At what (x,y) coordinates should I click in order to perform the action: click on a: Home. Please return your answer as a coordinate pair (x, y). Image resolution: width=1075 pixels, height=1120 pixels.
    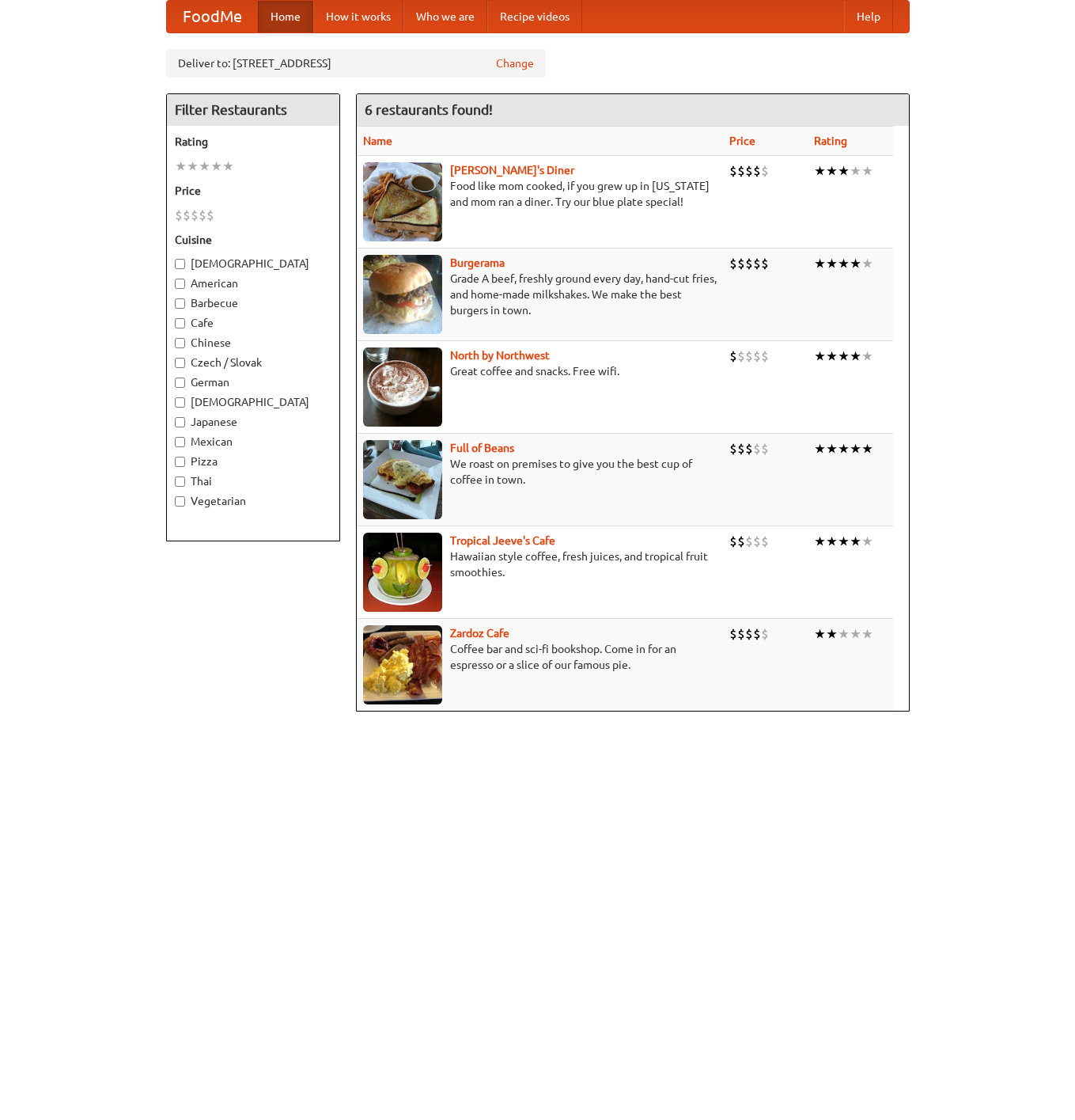
    Looking at the image, I should click on (285, 16).